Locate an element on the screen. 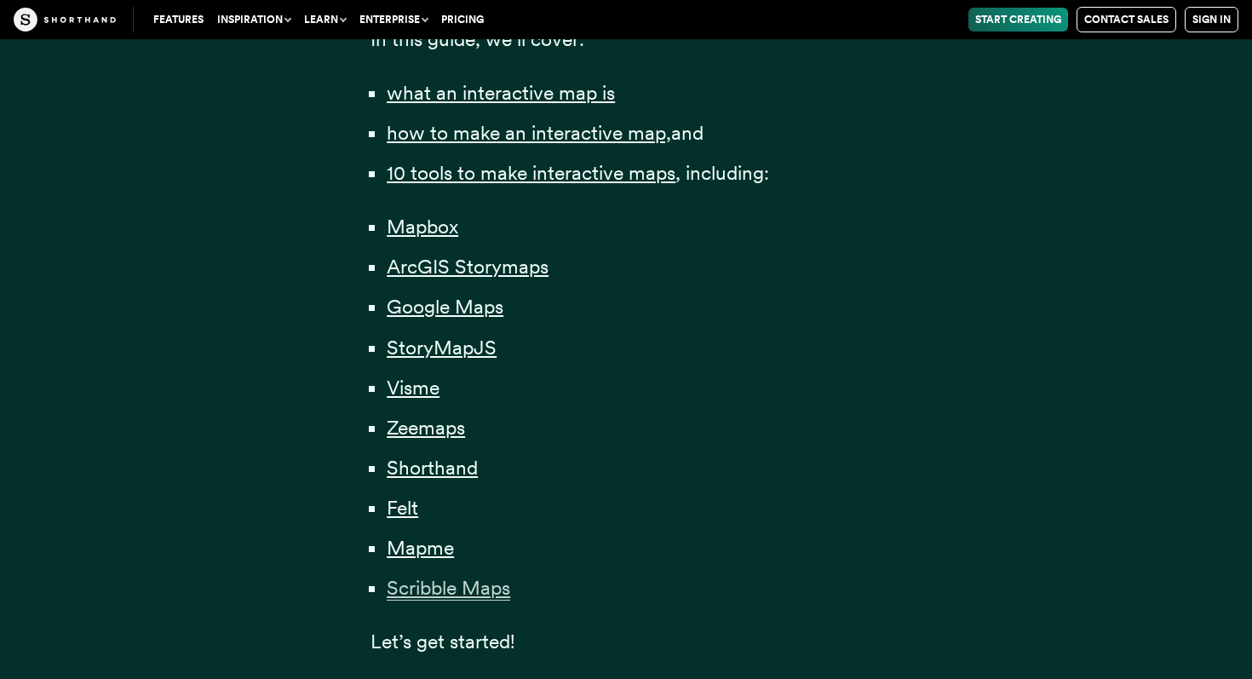  span: Zeemaps is located at coordinates (426, 428).